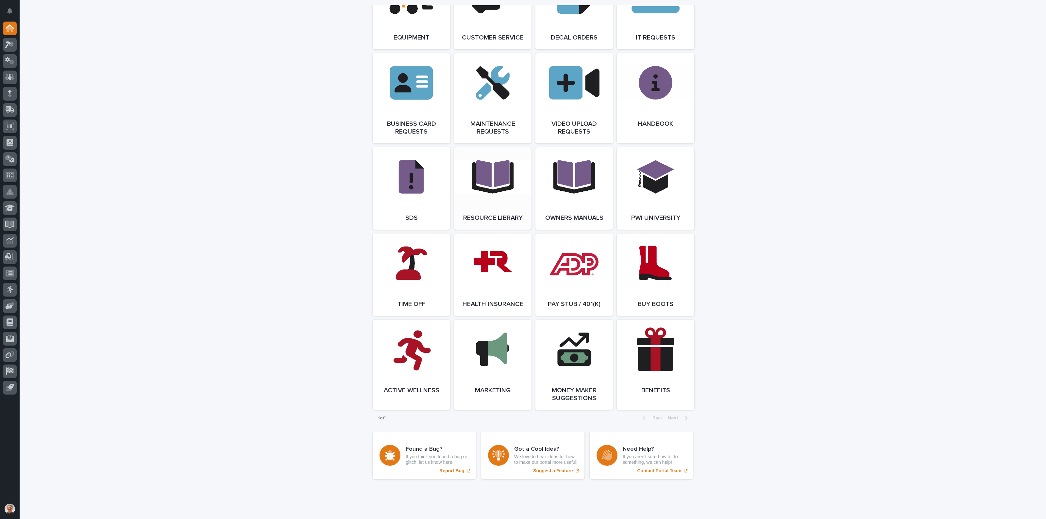 This screenshot has height=519, width=1046. What do you see at coordinates (12, 13) in the screenshot?
I see `div: Notifications` at bounding box center [12, 13].